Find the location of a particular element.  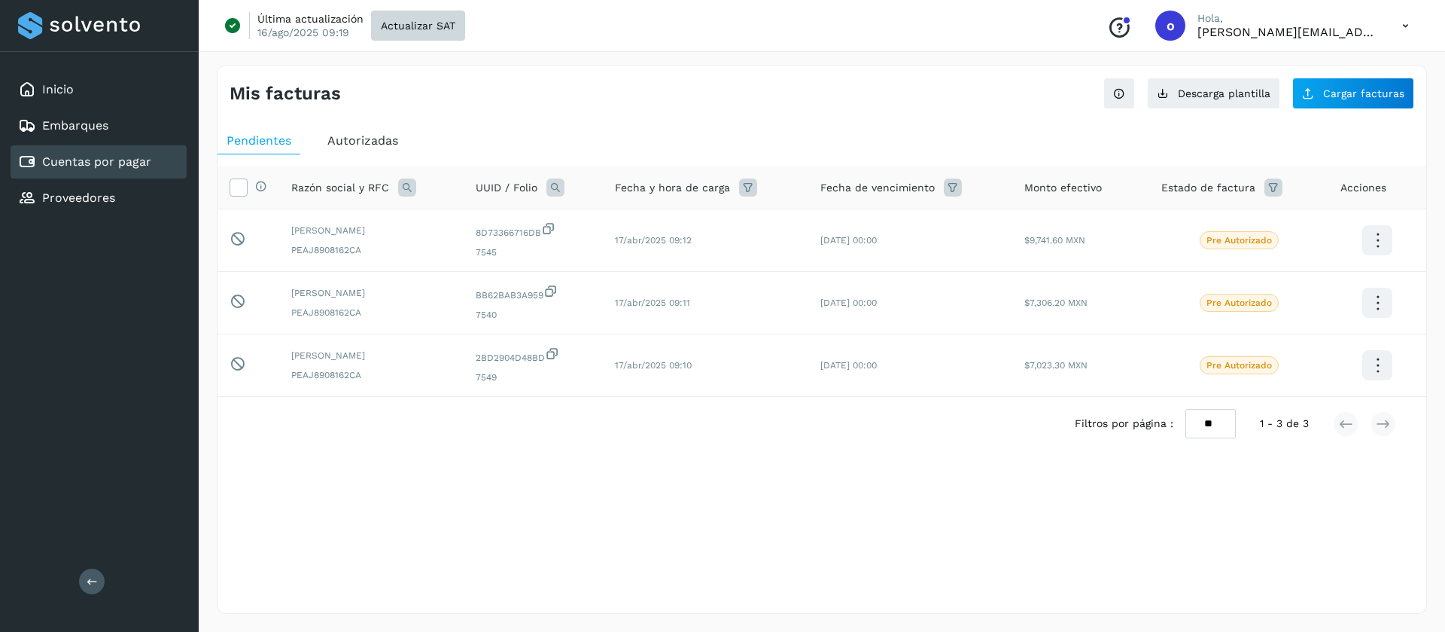

button: Actualizar SAT is located at coordinates (418, 26).